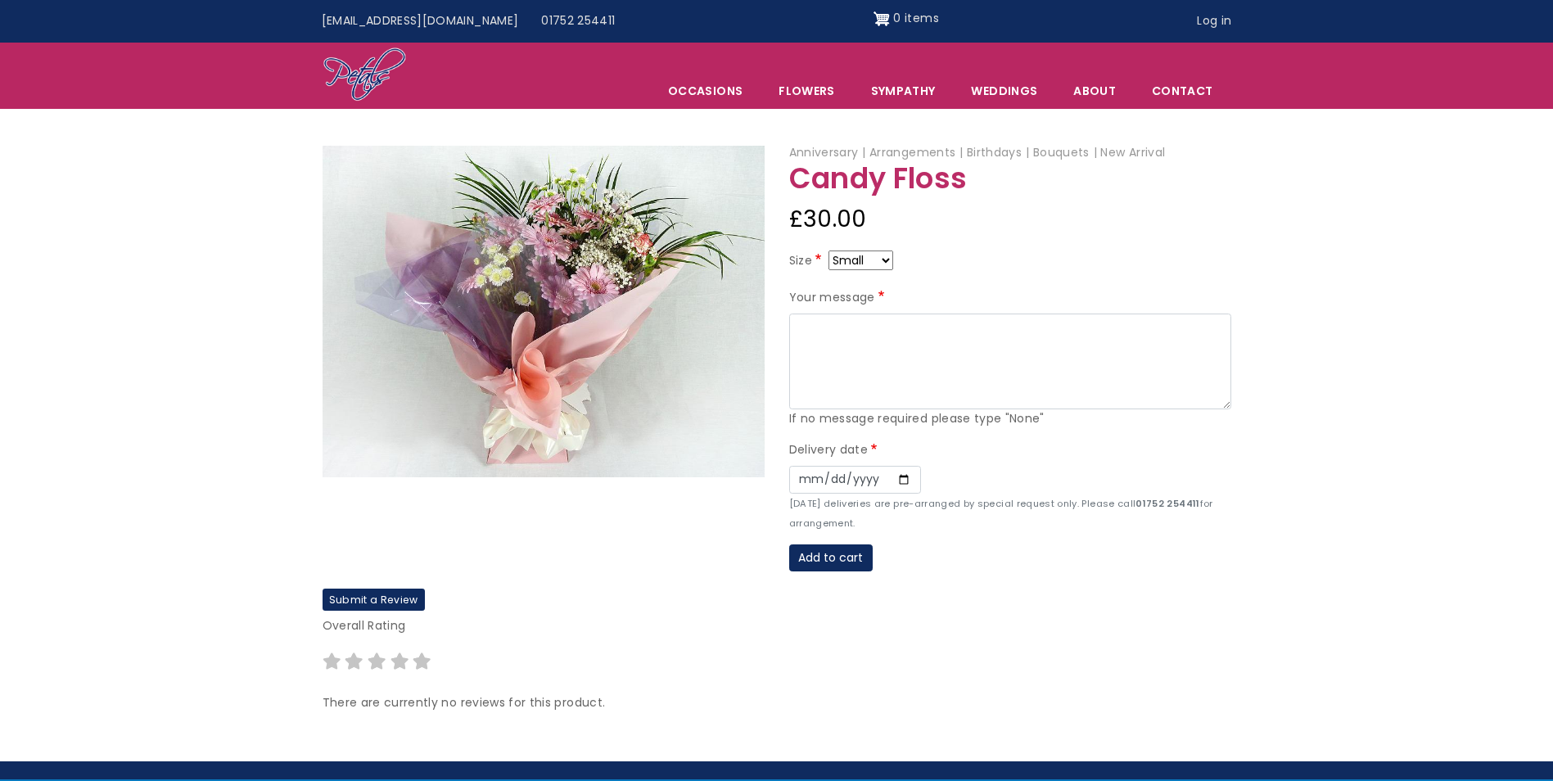  Describe the element at coordinates (1010, 219) in the screenshot. I see `div: £30.00` at that location.